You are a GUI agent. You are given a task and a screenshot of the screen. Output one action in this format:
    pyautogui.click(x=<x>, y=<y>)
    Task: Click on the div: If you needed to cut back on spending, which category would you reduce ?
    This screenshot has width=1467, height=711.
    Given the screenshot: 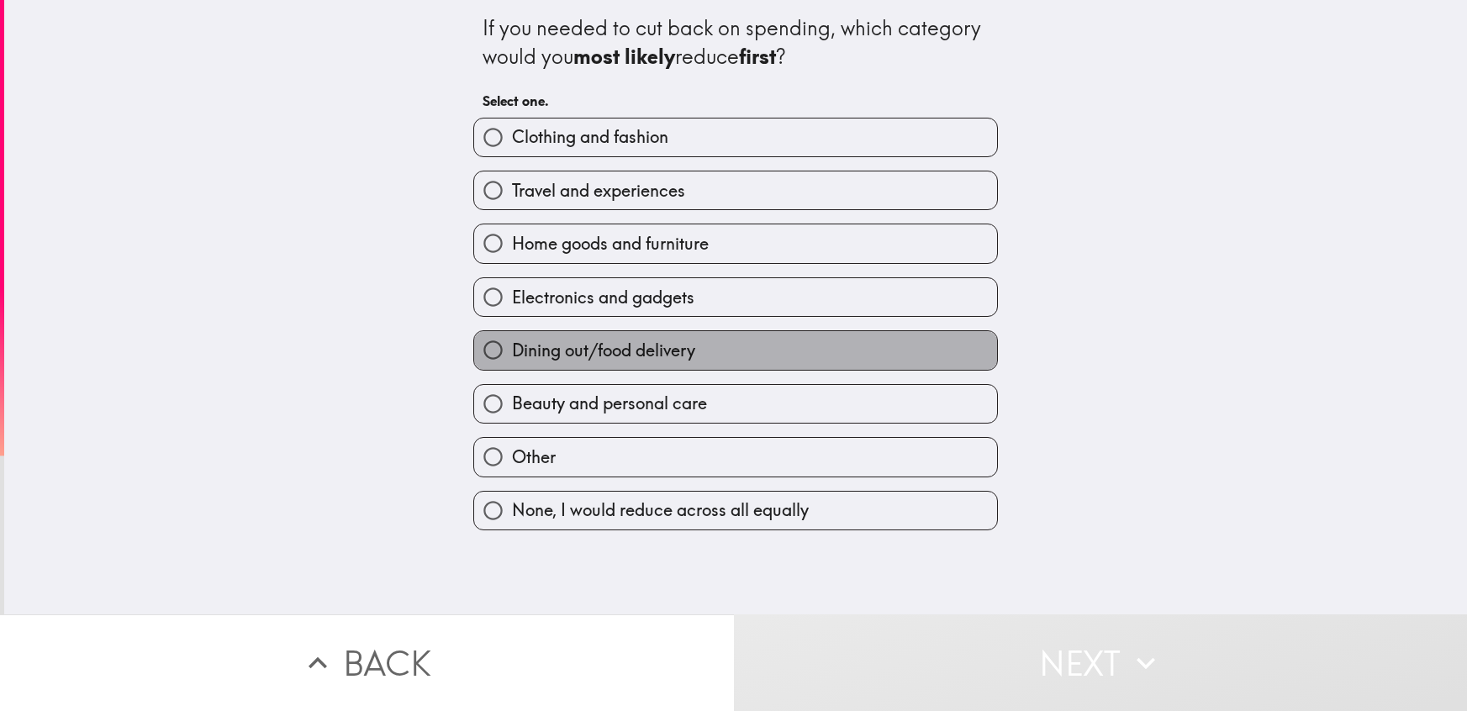 What is the action you would take?
    pyautogui.click(x=735, y=42)
    